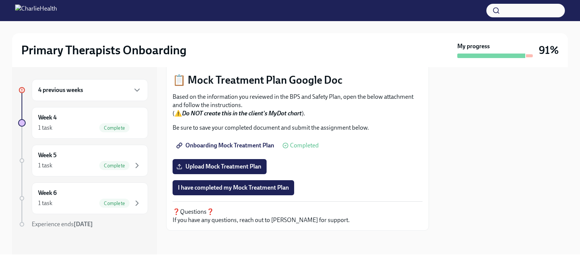  What do you see at coordinates (47, 156) in the screenshot?
I see `h6: Week 5` at bounding box center [47, 156].